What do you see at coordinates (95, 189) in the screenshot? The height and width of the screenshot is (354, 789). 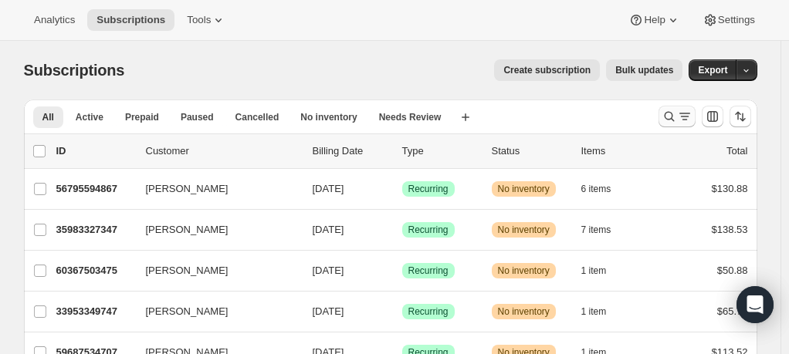 I see `p: 56795594867` at bounding box center [95, 189].